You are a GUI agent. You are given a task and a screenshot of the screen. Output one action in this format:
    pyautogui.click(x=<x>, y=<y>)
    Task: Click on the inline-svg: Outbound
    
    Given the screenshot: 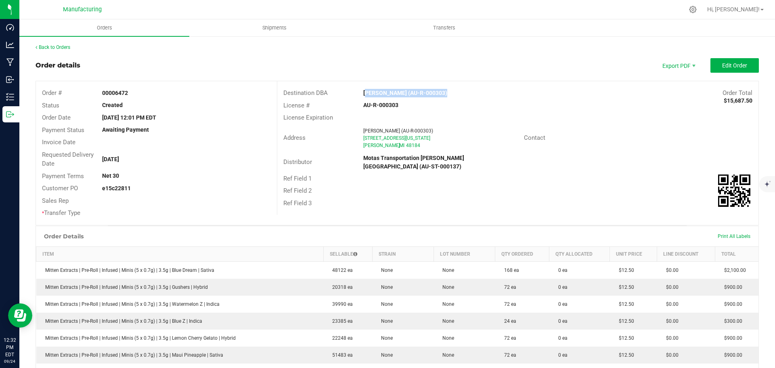 What is the action you would take?
    pyautogui.click(x=10, y=114)
    